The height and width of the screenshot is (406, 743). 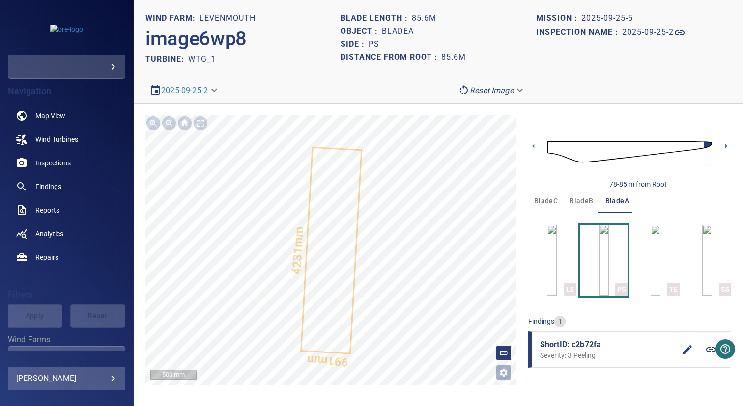 What do you see at coordinates (184, 90) in the screenshot?
I see `div: 2025-09-25-2` at bounding box center [184, 90].